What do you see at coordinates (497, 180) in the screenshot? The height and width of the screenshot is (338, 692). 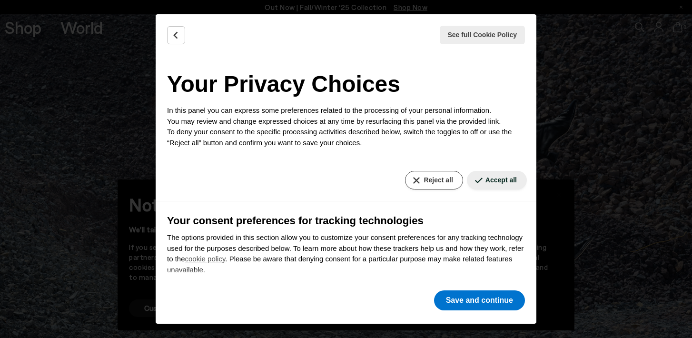 I see `button: Accept all` at bounding box center [497, 180].